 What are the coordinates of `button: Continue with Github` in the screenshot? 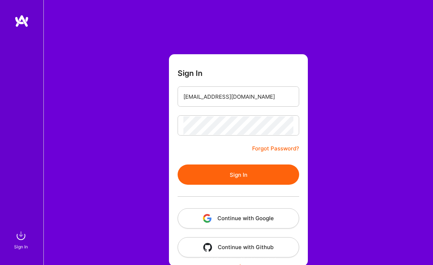 It's located at (238, 247).